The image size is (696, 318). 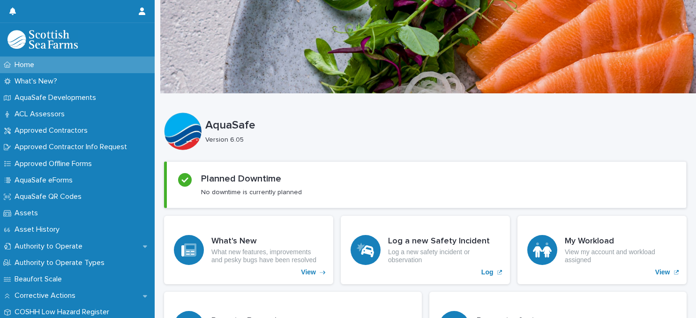 What do you see at coordinates (53, 130) in the screenshot?
I see `p: Approved Contractors` at bounding box center [53, 130].